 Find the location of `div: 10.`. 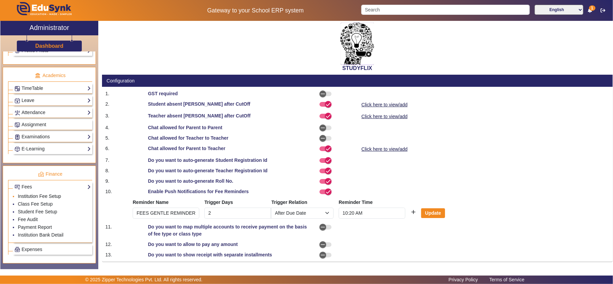

div: 10. is located at coordinates (123, 192).